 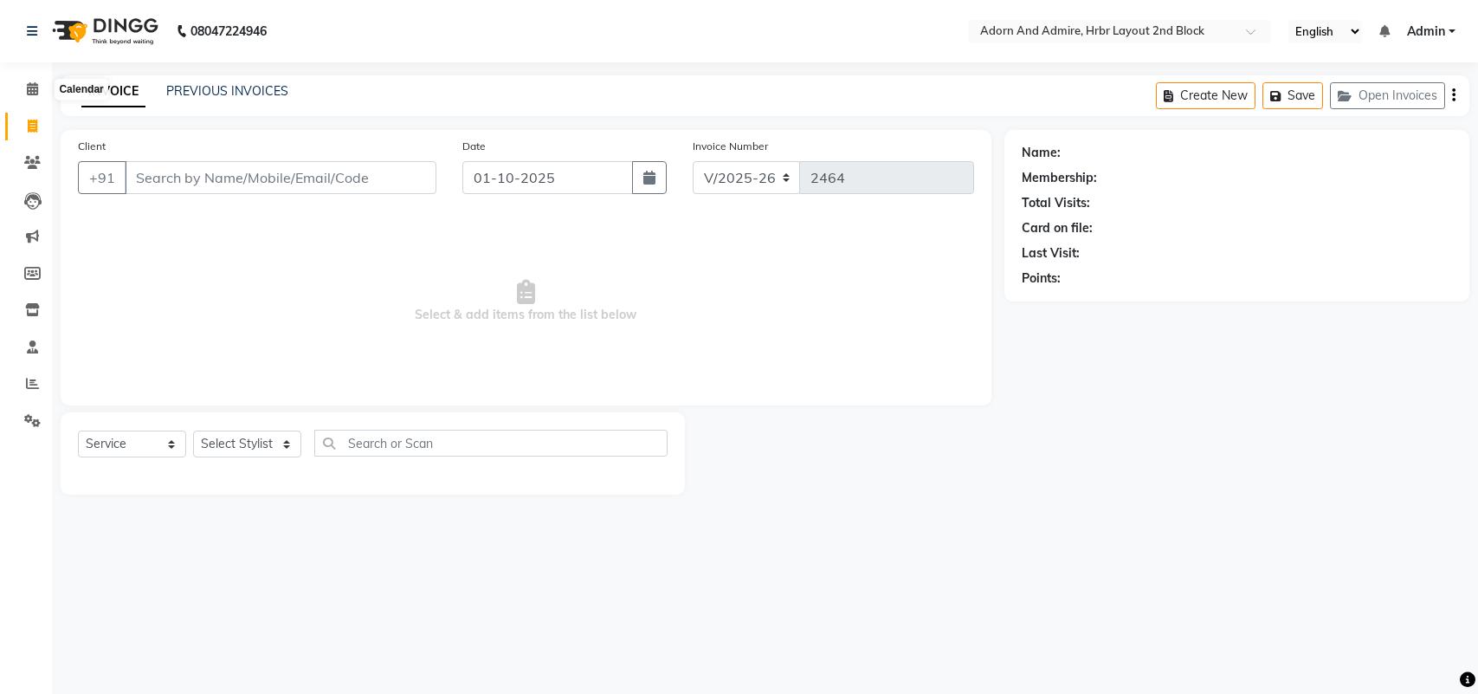 What do you see at coordinates (229, 31) in the screenshot?
I see `b: 08047224946` at bounding box center [229, 31].